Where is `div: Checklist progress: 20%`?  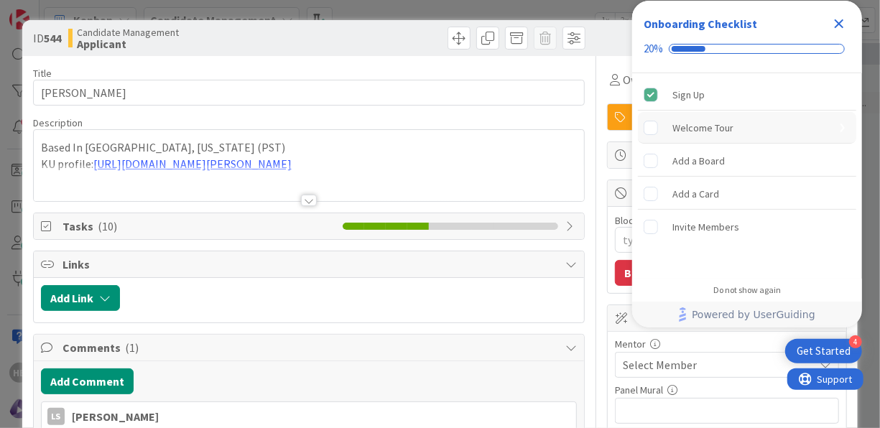
div: Checklist progress: 20% is located at coordinates (747, 49).